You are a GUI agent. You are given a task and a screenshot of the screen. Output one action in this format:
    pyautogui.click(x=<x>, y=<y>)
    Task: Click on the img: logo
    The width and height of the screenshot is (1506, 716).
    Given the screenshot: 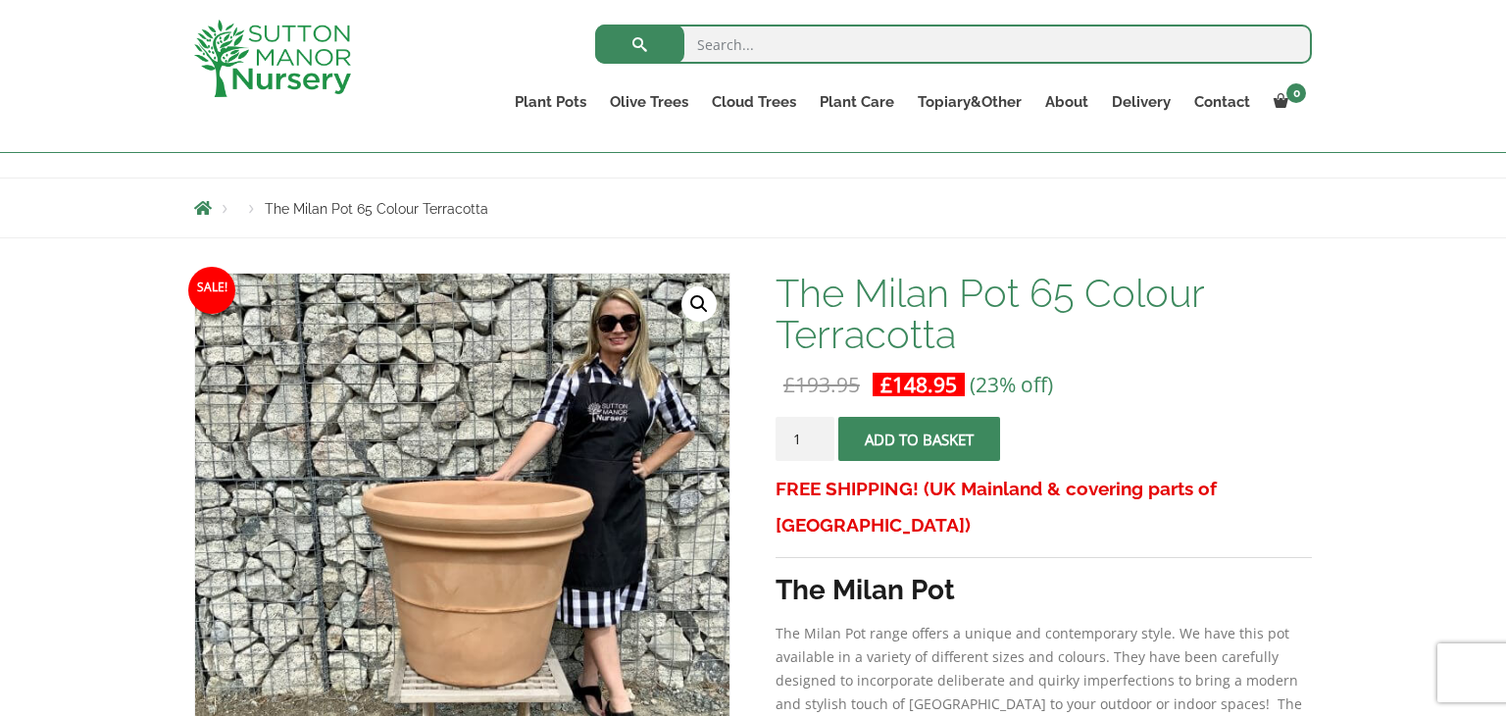 What is the action you would take?
    pyautogui.click(x=272, y=58)
    